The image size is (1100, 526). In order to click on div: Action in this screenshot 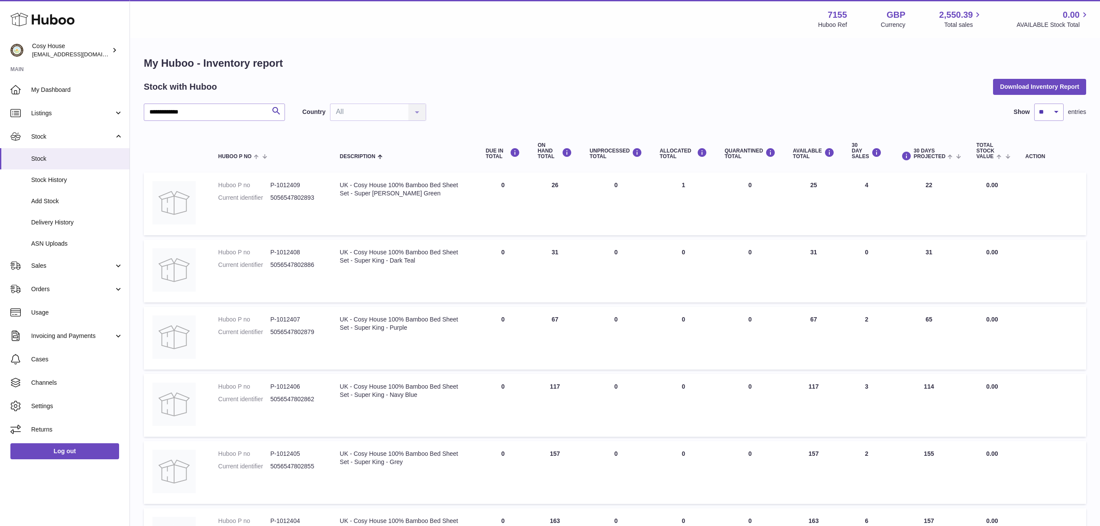, I will do `click(1052, 156)`.